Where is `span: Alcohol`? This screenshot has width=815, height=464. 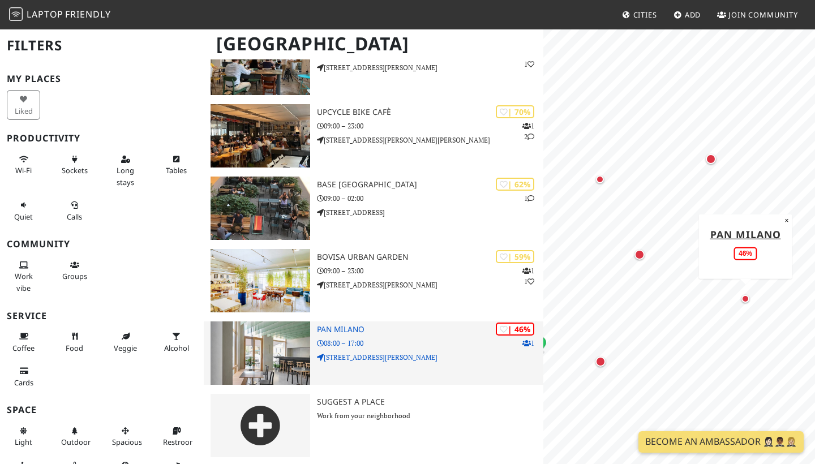 span: Alcohol is located at coordinates (176, 348).